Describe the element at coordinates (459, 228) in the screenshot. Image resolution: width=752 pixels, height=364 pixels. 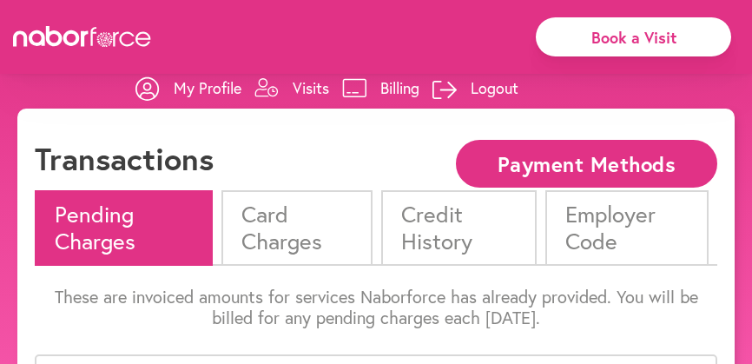
I see `li: Credit History` at that location.